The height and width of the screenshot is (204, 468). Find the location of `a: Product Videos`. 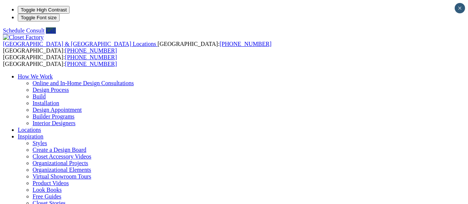

a: Product Videos is located at coordinates (51, 183).